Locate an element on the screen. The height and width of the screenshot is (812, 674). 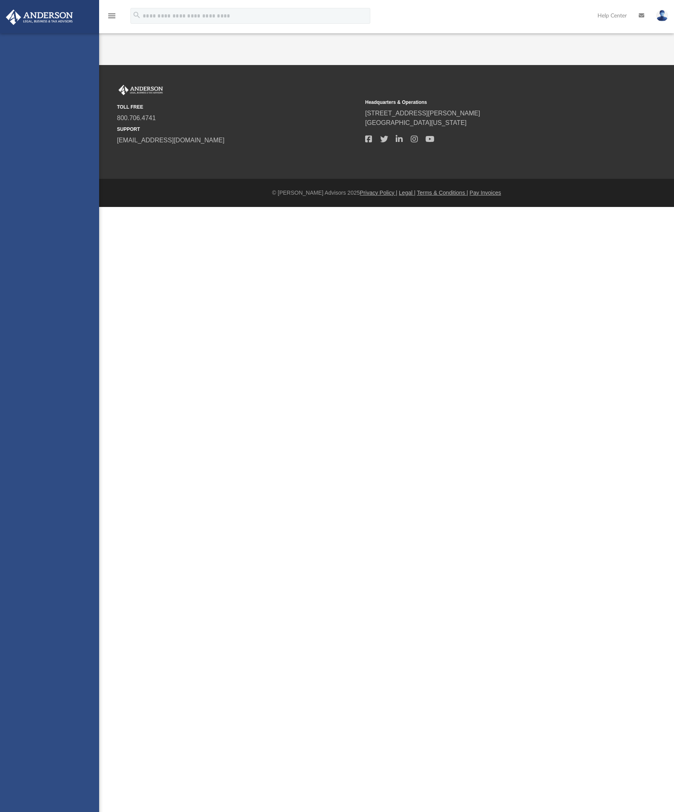
small: SUPPORT is located at coordinates (238, 129).